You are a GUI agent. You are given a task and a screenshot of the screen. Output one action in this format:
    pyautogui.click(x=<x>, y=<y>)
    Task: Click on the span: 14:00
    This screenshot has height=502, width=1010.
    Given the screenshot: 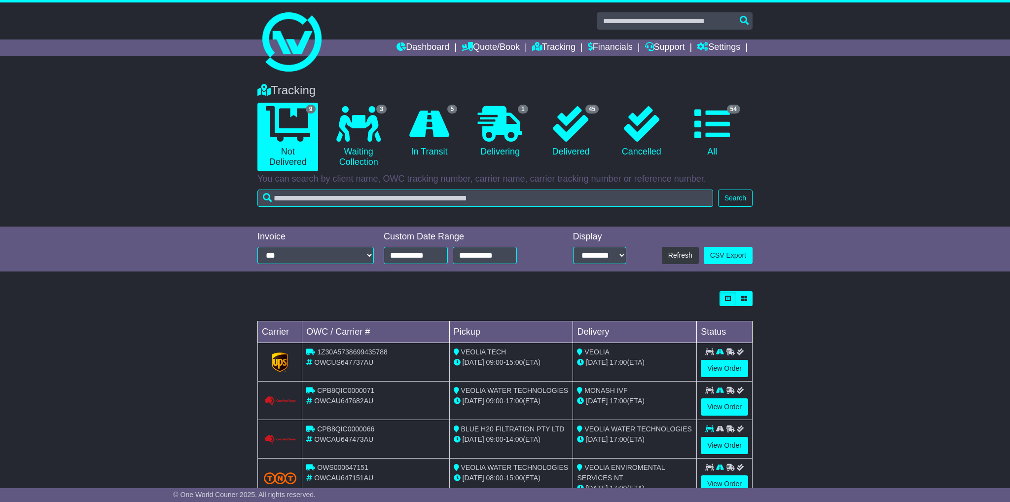 What is the action you would take?
    pyautogui.click(x=514, y=439)
    